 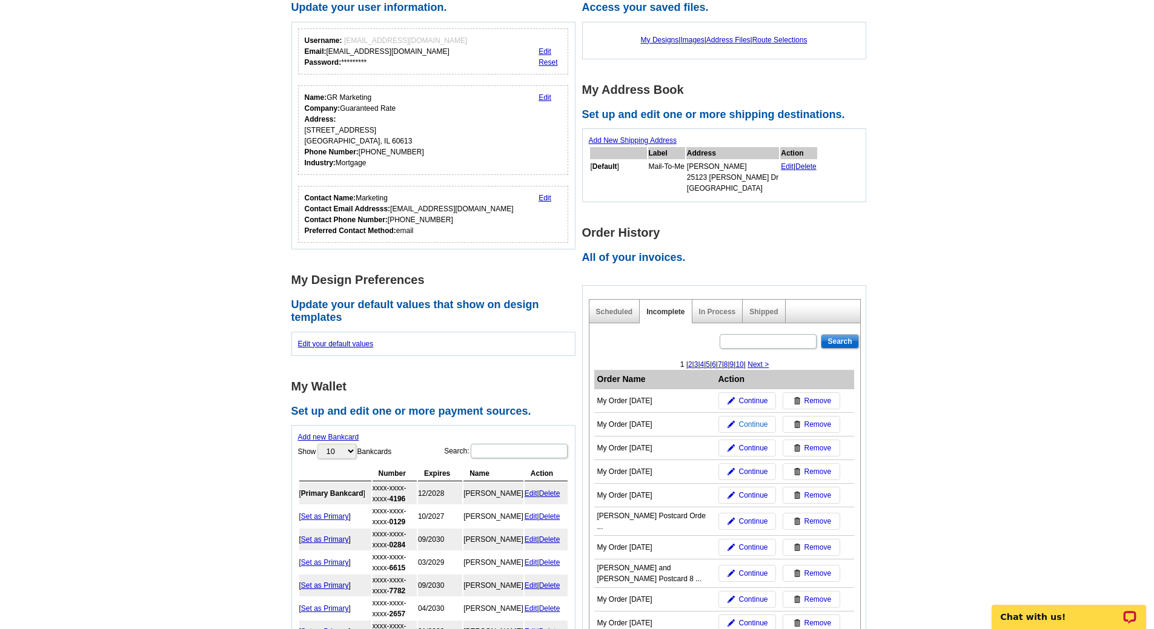 I want to click on strong: 6615, so click(x=397, y=568).